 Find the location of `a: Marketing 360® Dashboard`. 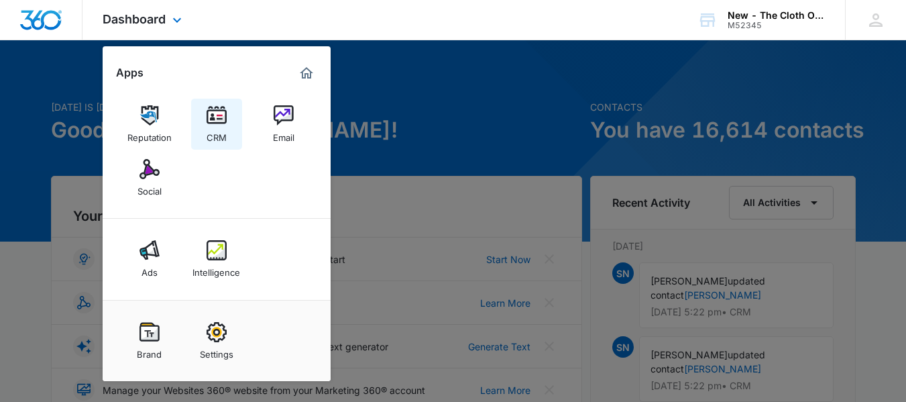

a: Marketing 360® Dashboard is located at coordinates (307, 73).